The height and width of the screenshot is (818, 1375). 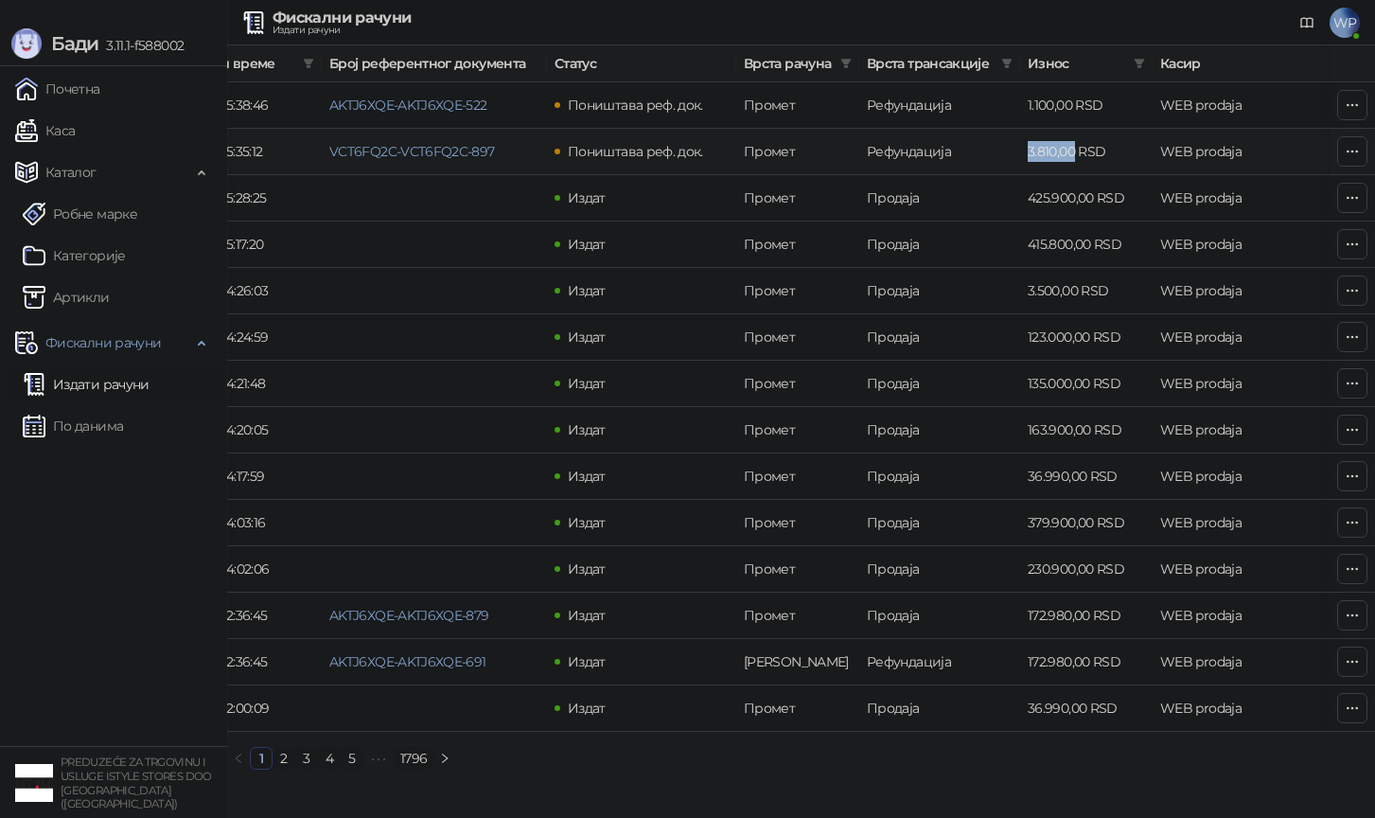 I want to click on div: Фискални рачуни, so click(x=342, y=18).